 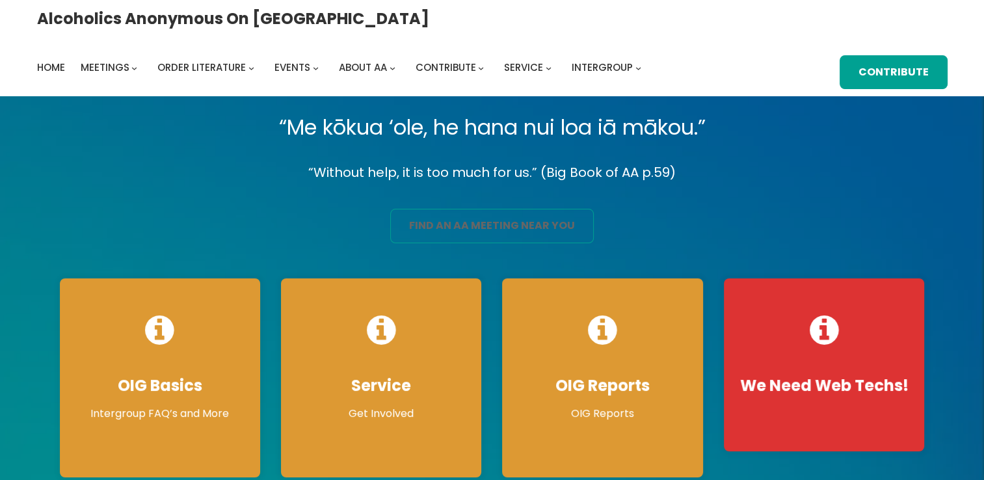 What do you see at coordinates (638, 68) in the screenshot?
I see `button: Intergroup submenu` at bounding box center [638, 68].